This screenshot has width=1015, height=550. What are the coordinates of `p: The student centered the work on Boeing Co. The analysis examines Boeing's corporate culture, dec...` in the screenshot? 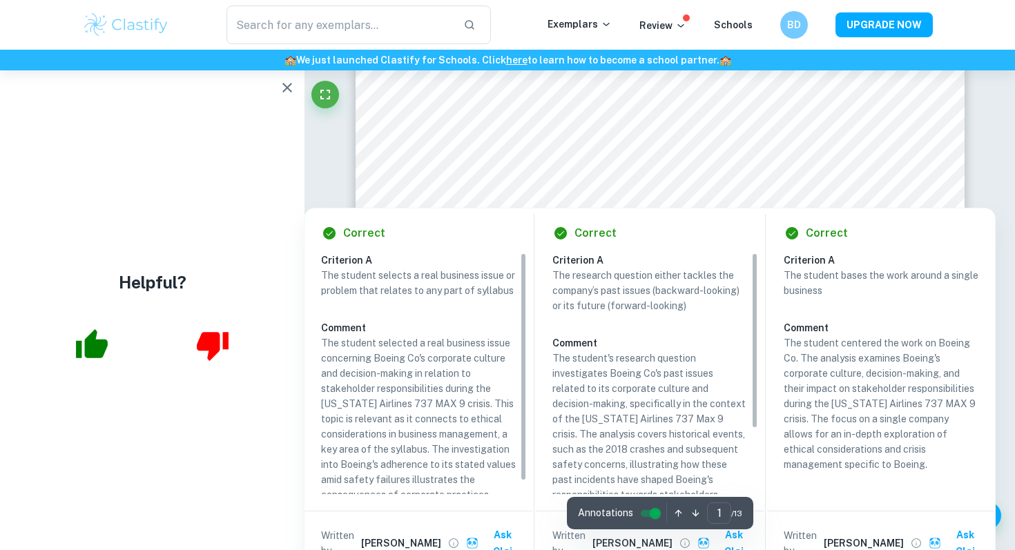 It's located at (881, 404).